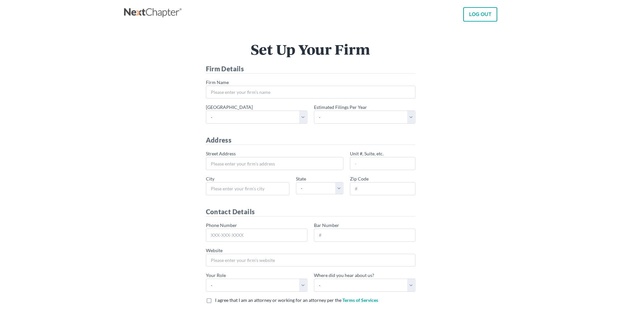  What do you see at coordinates (247, 189) in the screenshot?
I see `input: Plese enter your firm's city` at bounding box center [247, 189].